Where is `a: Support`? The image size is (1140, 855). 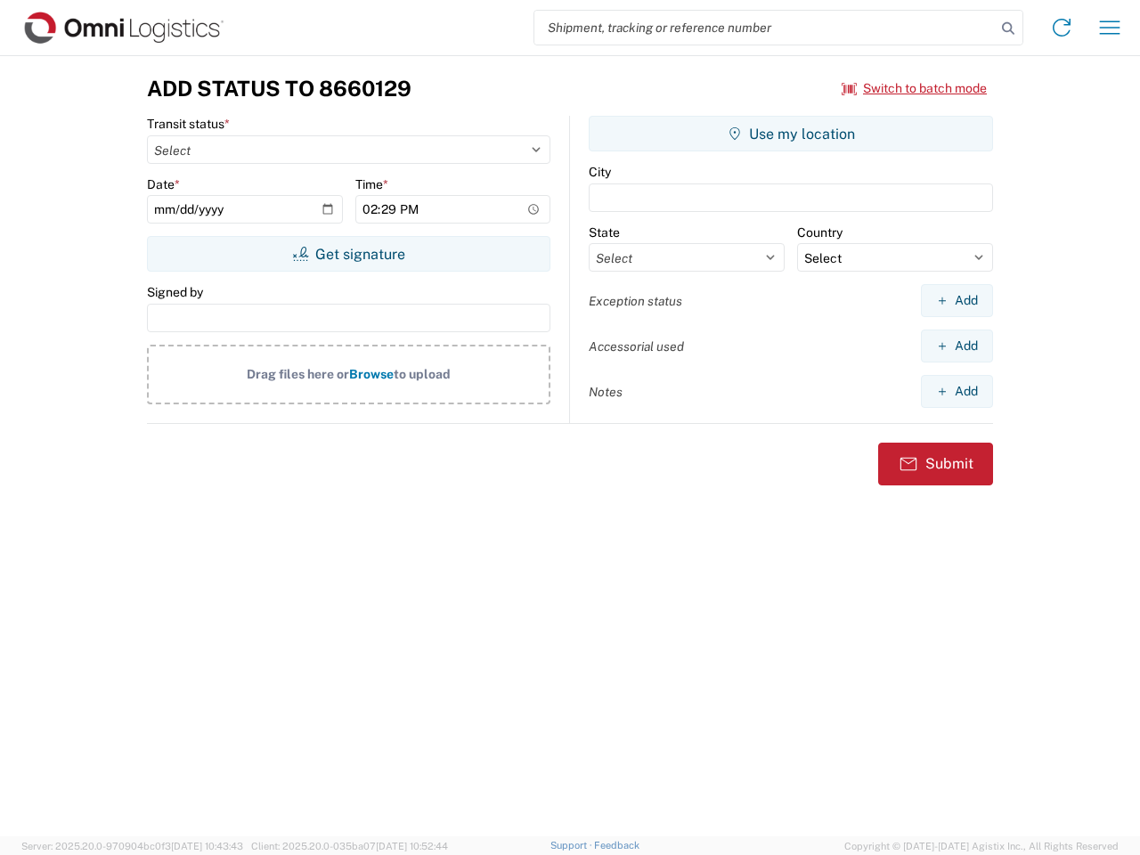
a: Support is located at coordinates (573, 845).